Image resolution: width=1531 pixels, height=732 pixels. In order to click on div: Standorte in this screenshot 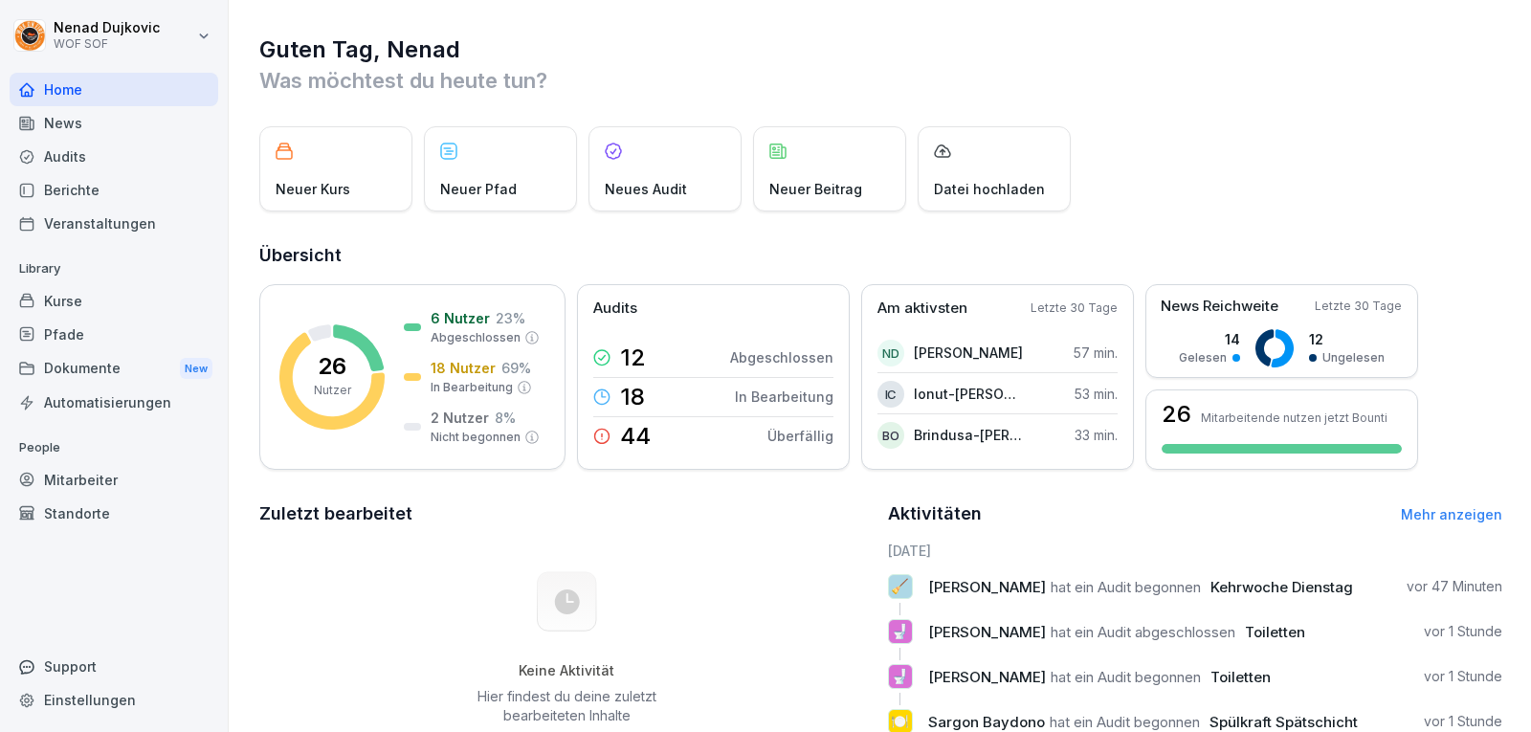, I will do `click(114, 513)`.